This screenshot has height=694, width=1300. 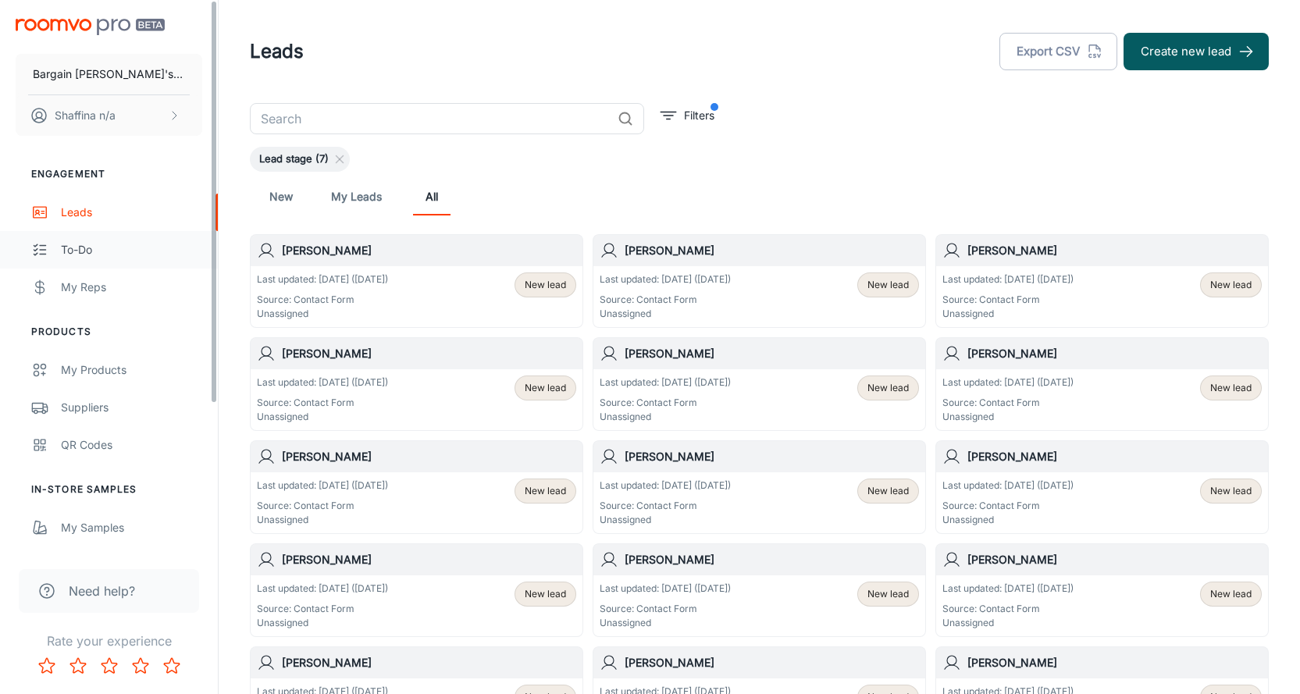 What do you see at coordinates (1196, 52) in the screenshot?
I see `button: Create new lead` at bounding box center [1196, 52].